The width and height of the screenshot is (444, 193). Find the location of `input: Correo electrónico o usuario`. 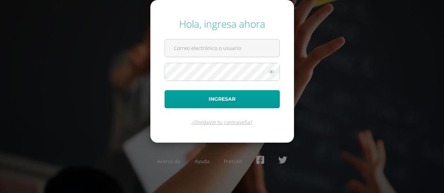

input: Correo electrónico o usuario is located at coordinates (222, 48).